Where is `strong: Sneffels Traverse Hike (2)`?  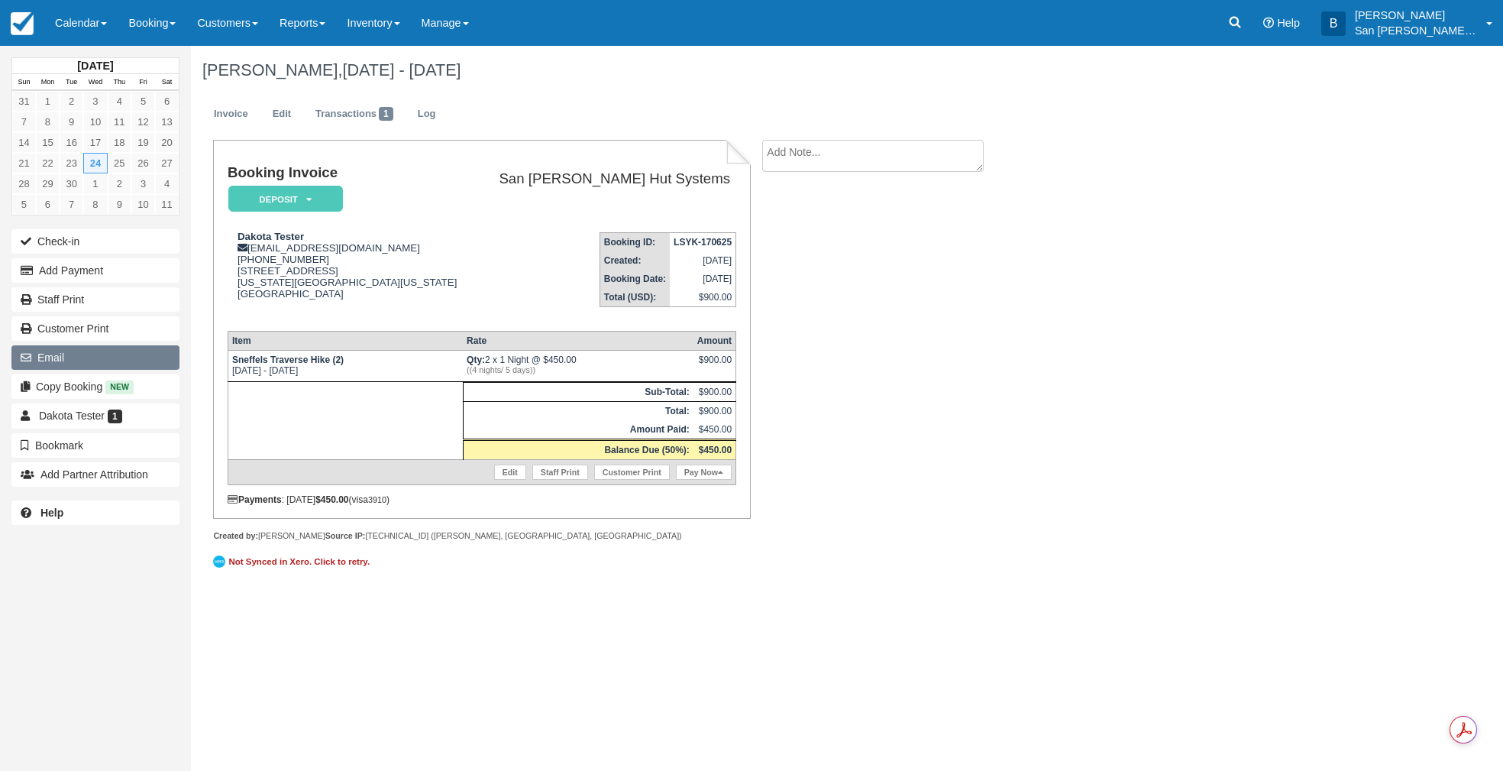
strong: Sneffels Traverse Hike (2) is located at coordinates (288, 360).